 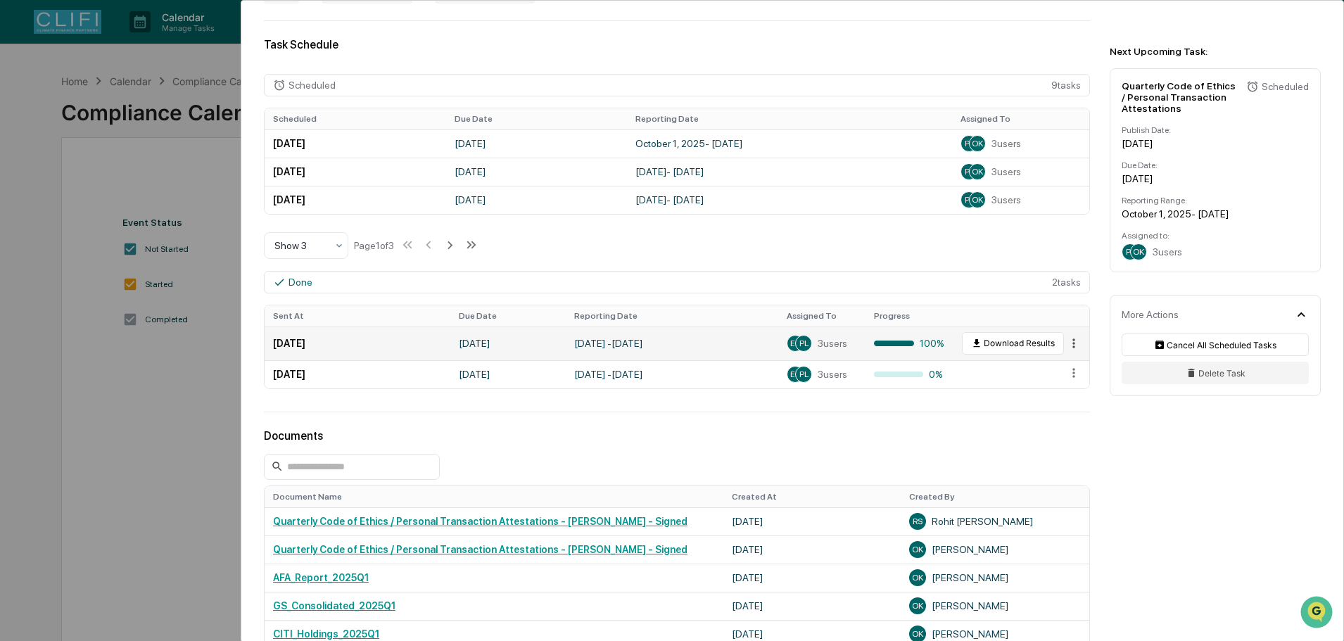 What do you see at coordinates (1215, 345) in the screenshot?
I see `button: Cancel All Scheduled Tasks` at bounding box center [1215, 345].